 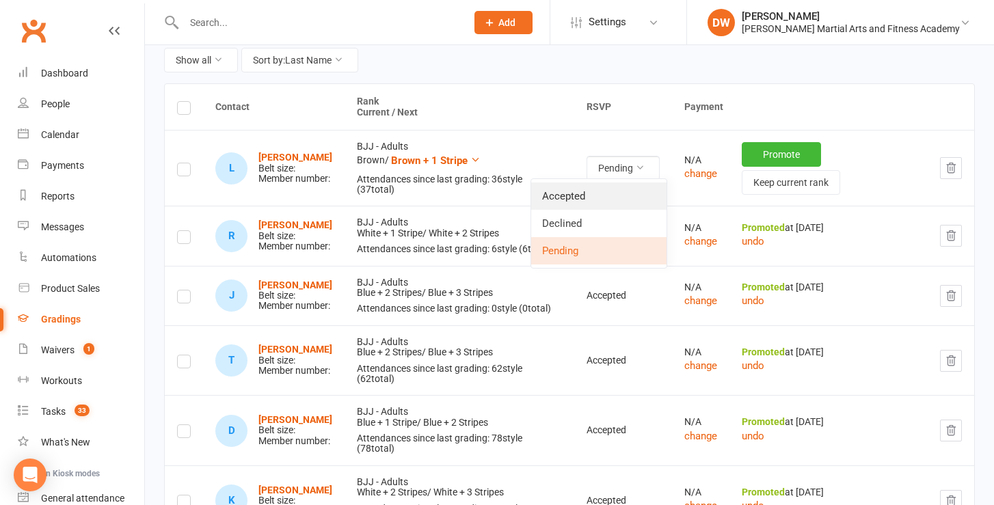 What do you see at coordinates (459, 107) in the screenshot?
I see `th: Rank Current / Next` at bounding box center [459, 107].